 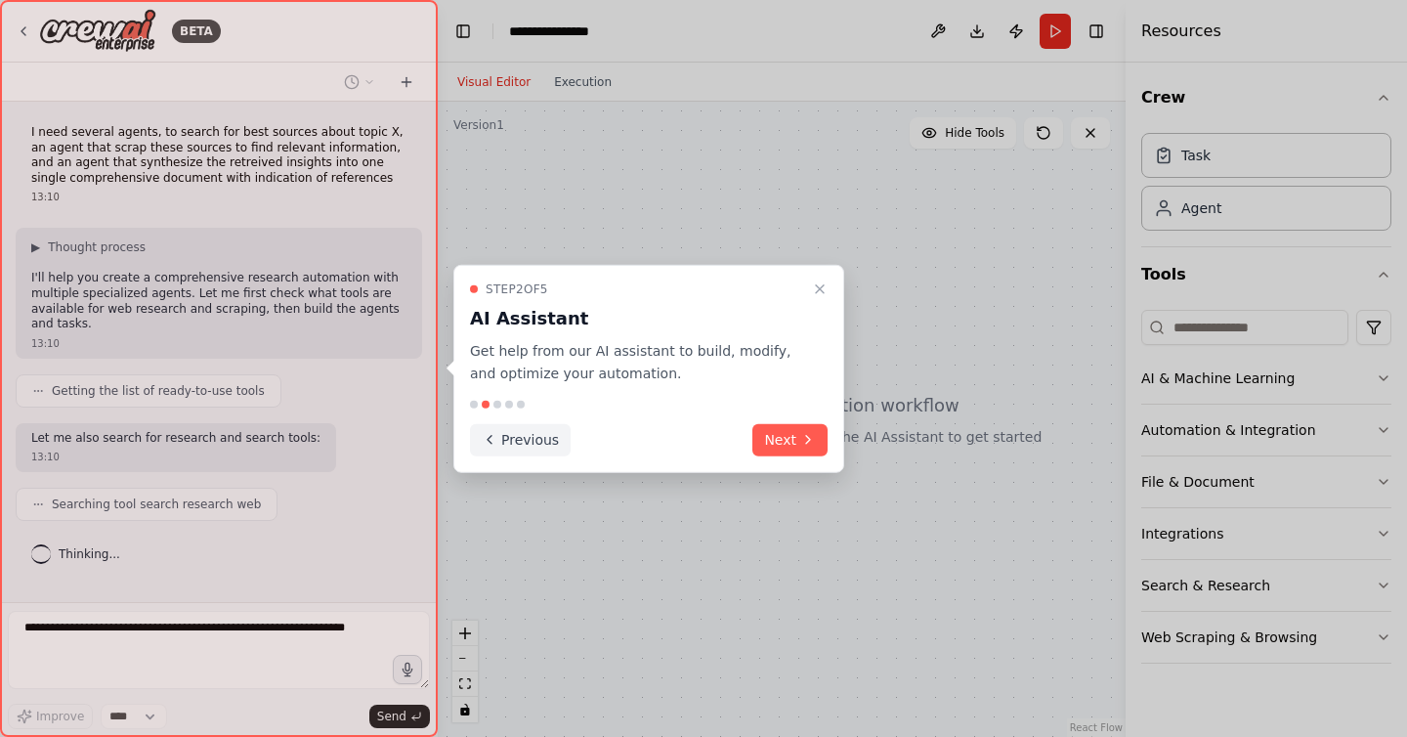 What do you see at coordinates (517, 289) in the screenshot?
I see `span: Step 2 of 5` at bounding box center [517, 289].